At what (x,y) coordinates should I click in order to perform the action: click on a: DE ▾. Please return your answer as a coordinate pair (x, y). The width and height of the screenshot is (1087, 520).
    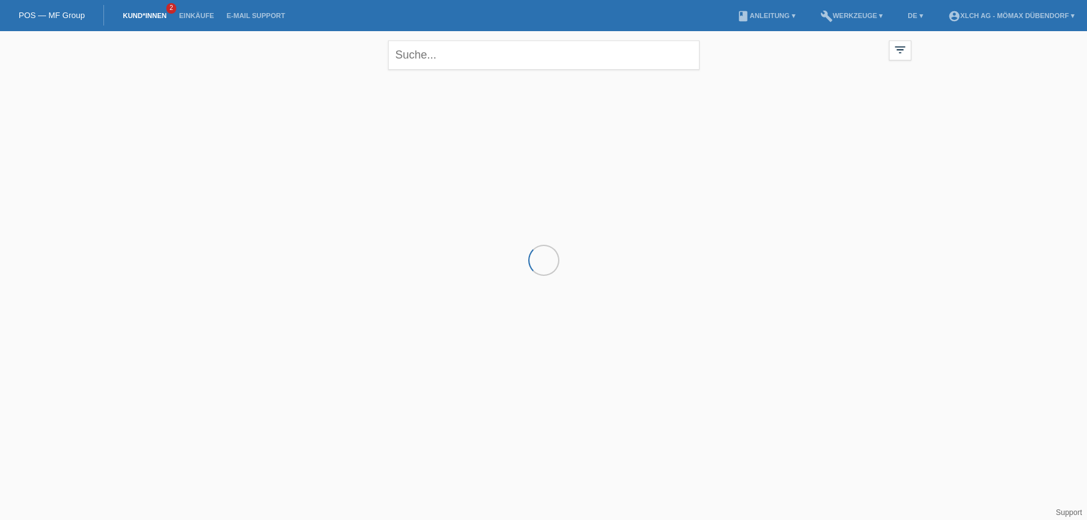
    Looking at the image, I should click on (915, 16).